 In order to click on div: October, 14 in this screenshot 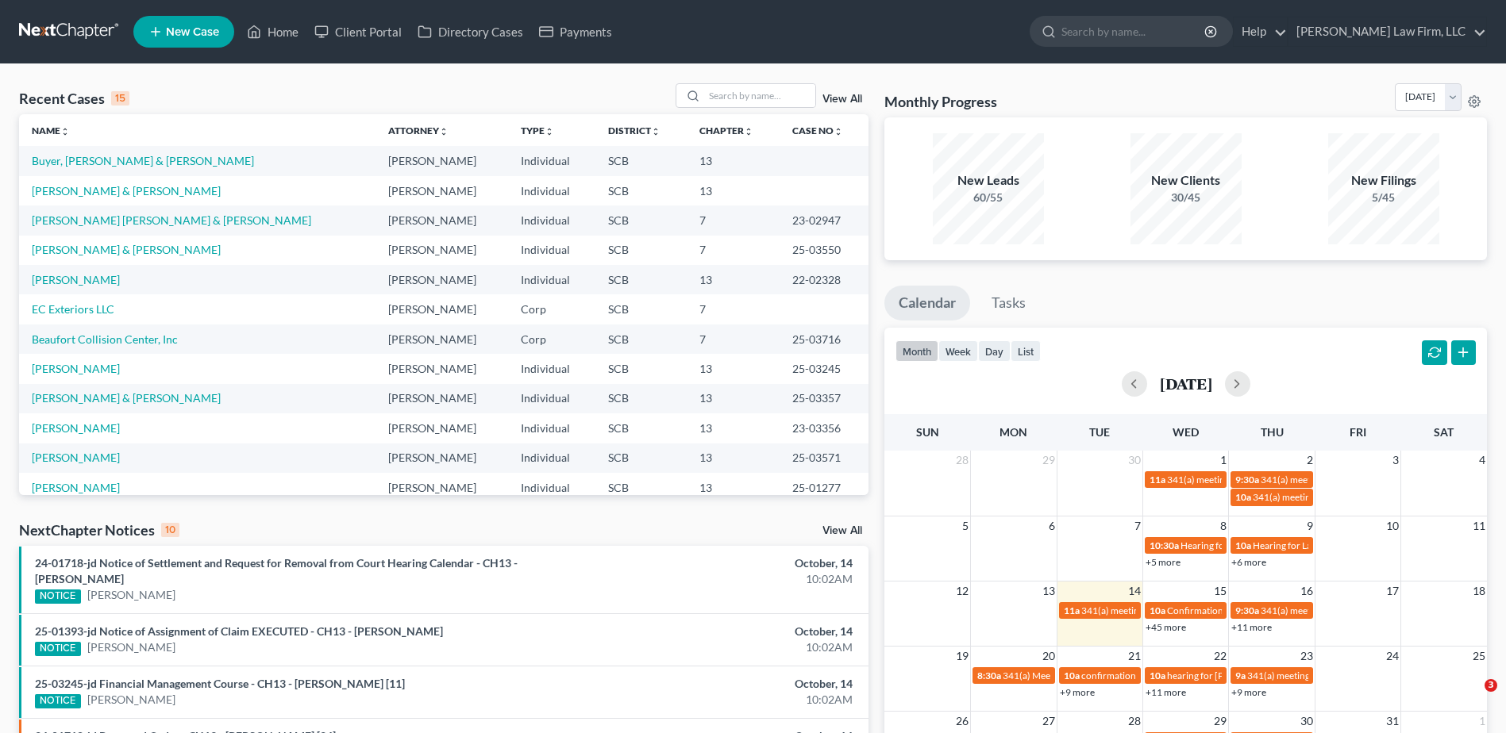, I will do `click(721, 632)`.